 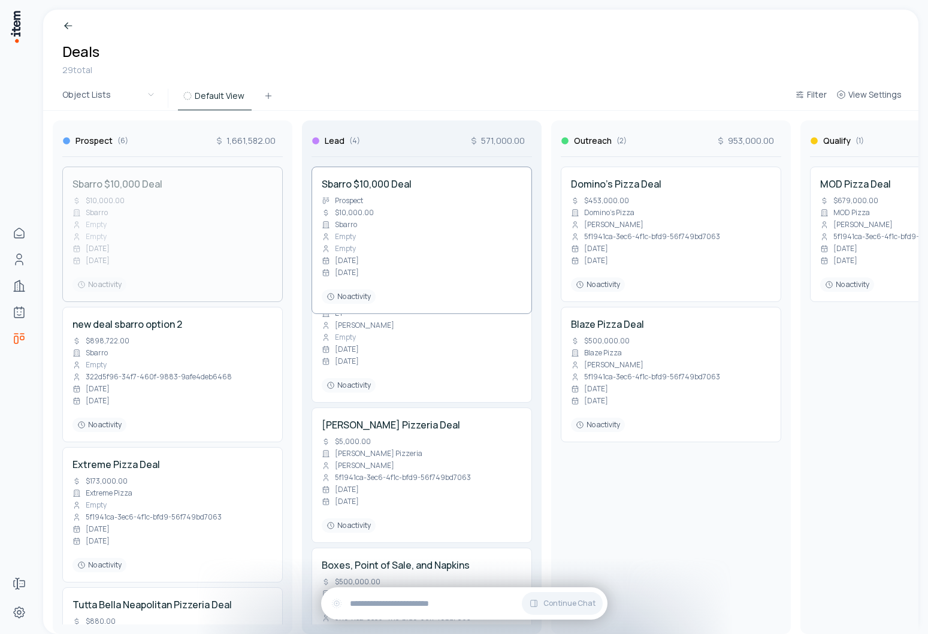 I want to click on h4: Domino's Pizza Deal, so click(x=616, y=184).